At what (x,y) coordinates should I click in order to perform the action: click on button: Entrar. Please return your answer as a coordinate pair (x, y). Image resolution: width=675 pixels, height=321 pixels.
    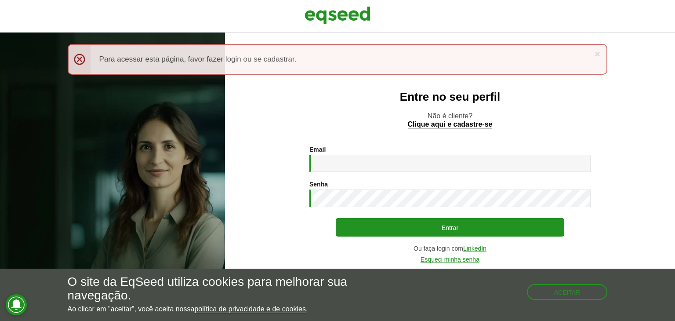
    Looking at the image, I should click on (450, 227).